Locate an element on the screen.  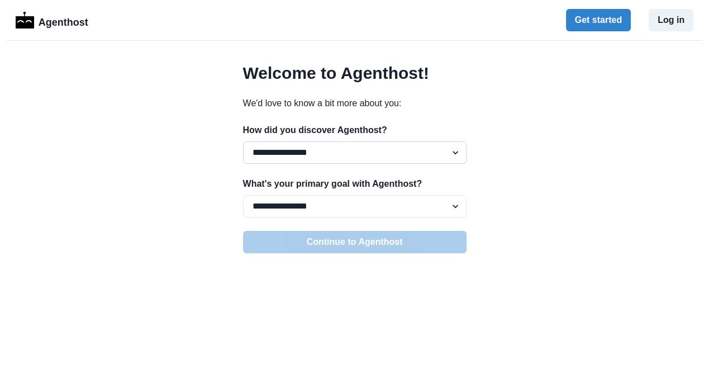
a: LogoAgenthost is located at coordinates (52, 20).